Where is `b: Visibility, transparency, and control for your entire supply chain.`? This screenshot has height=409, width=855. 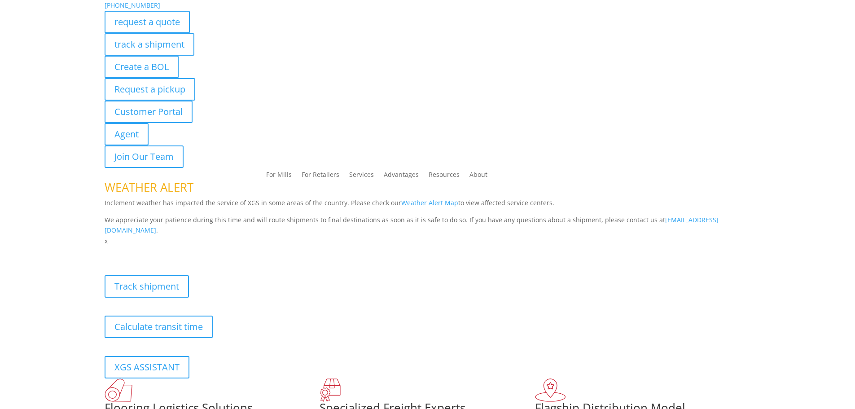 b: Visibility, transparency, and control for your entire supply chain. is located at coordinates (205, 252).